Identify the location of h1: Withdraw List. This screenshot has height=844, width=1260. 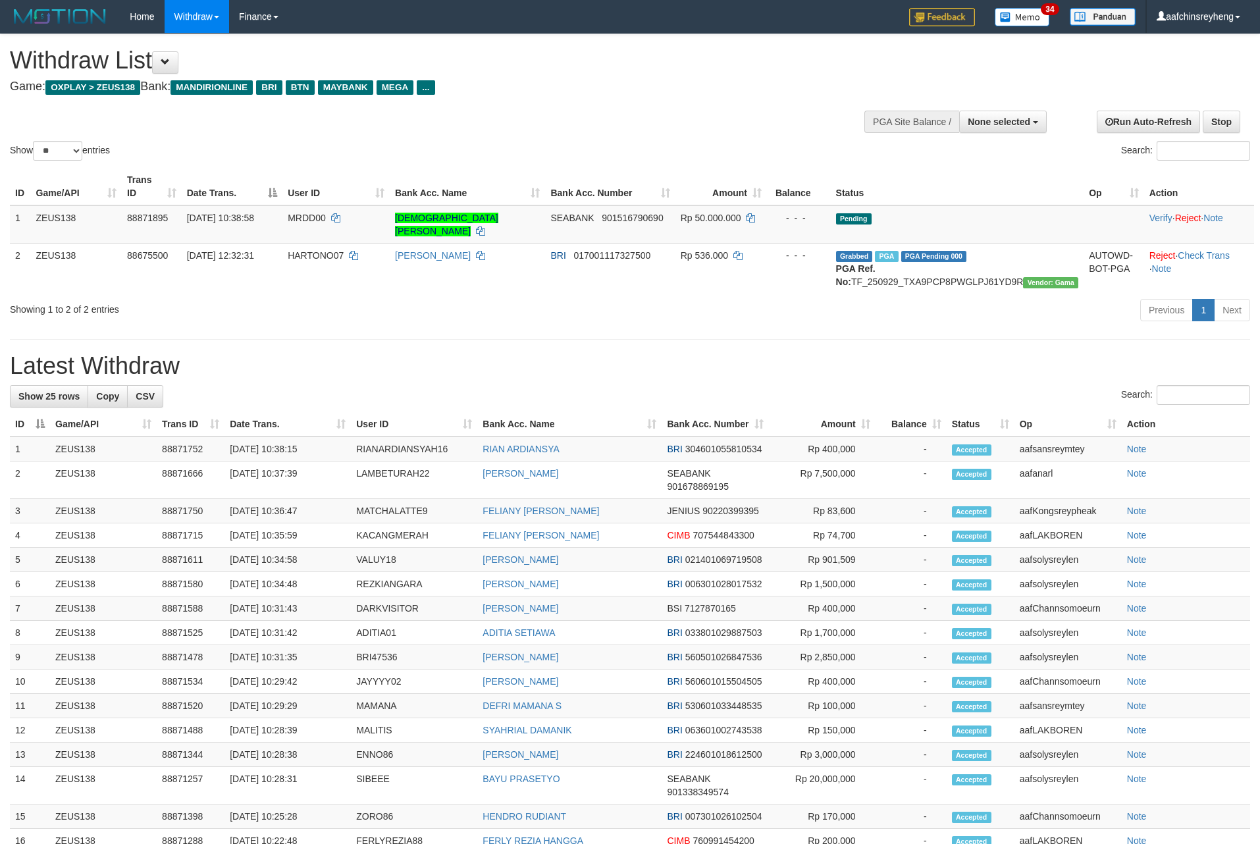
(418, 61).